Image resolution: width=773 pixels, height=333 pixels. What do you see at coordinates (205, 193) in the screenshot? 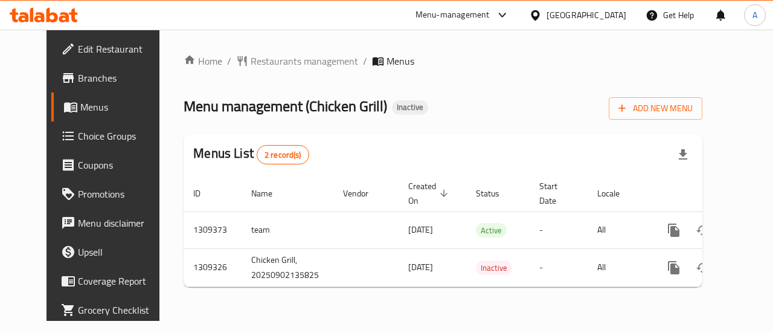
I see `span: ID` at bounding box center [205, 193].